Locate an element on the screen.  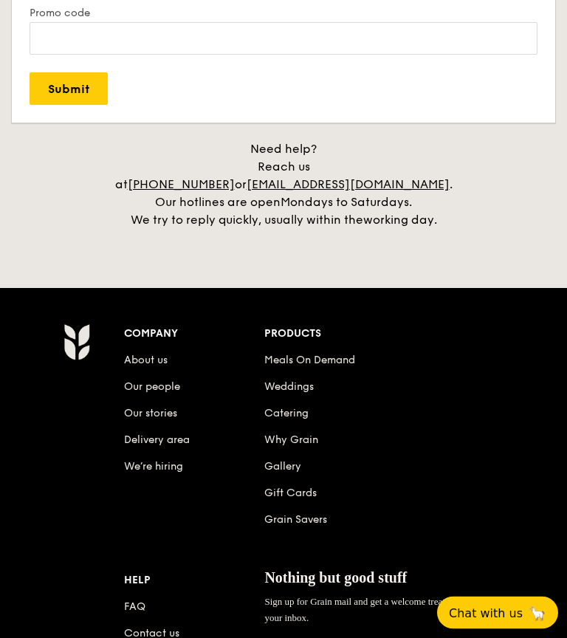
span: Mondays to Saturdays. is located at coordinates (346, 202).